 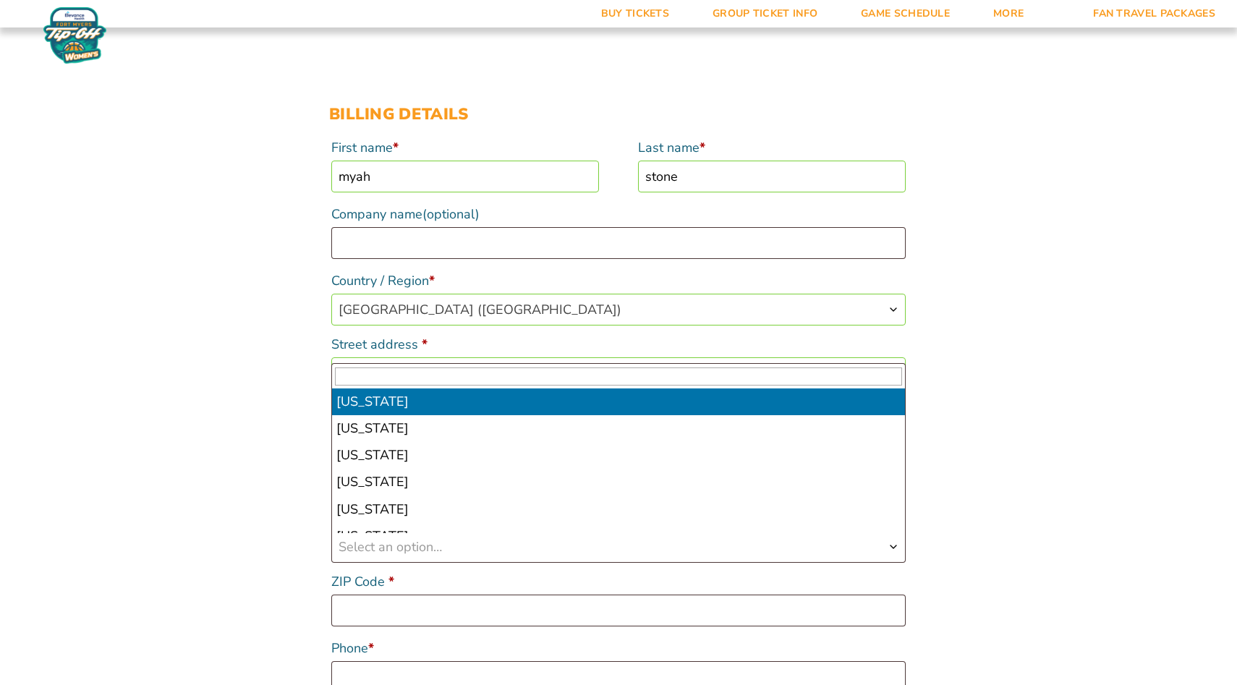 I want to click on span: Select an option…, so click(x=390, y=547).